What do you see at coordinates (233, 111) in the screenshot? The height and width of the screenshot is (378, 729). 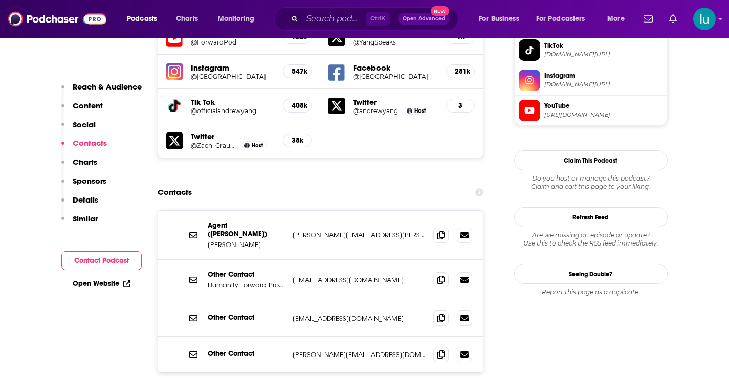 I see `h5: @officialandrewyang` at bounding box center [233, 111].